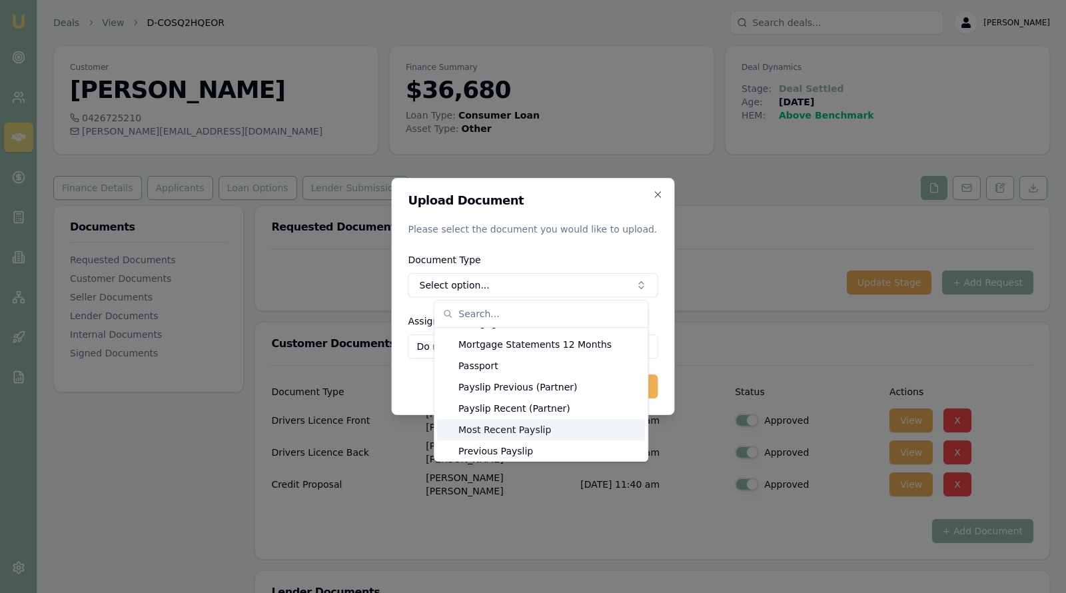 The image size is (1066, 593). What do you see at coordinates (541, 387) in the screenshot?
I see `div: Payslip Previous (Partner)` at bounding box center [541, 387].